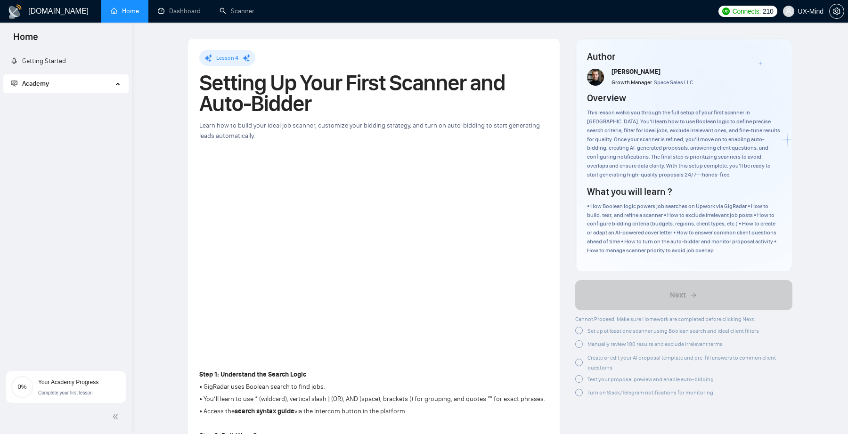 This screenshot has width=848, height=434. I want to click on span: Next, so click(678, 295).